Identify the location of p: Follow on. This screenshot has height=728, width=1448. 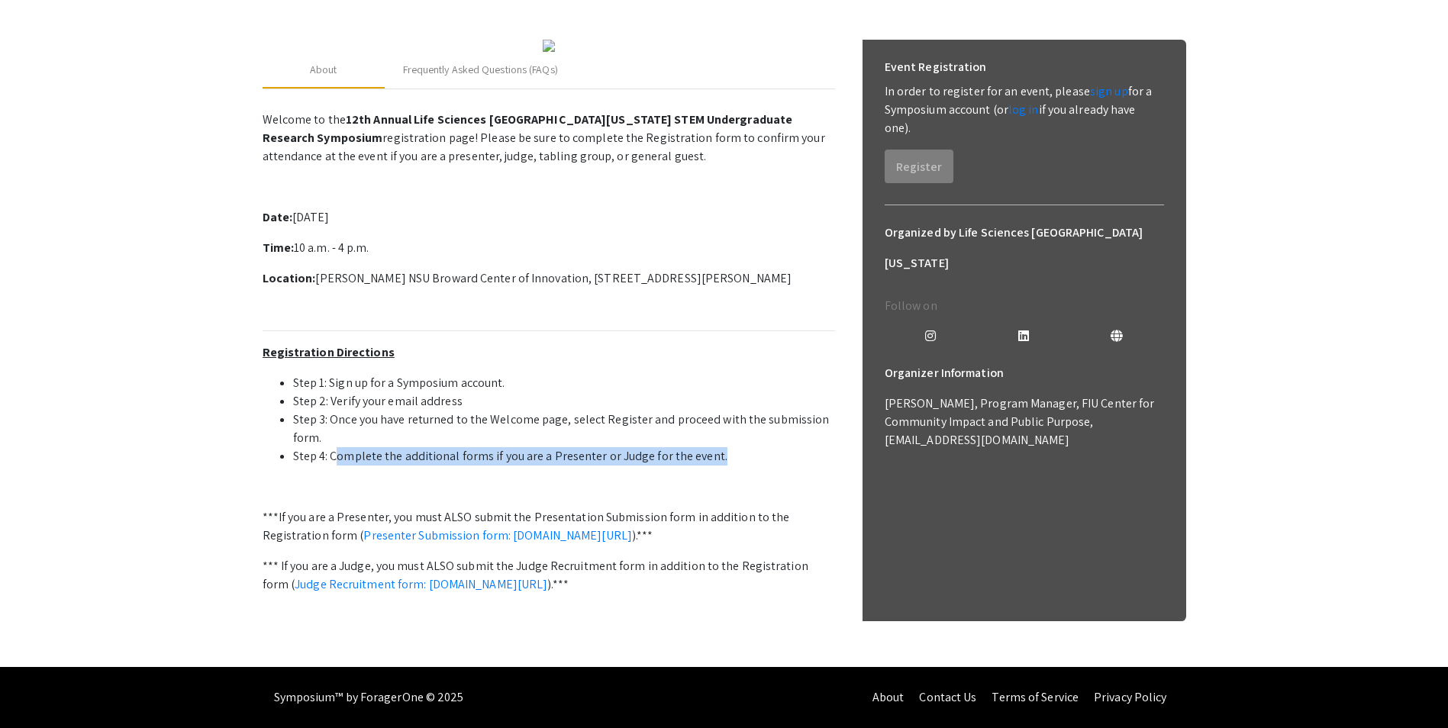
(1024, 306).